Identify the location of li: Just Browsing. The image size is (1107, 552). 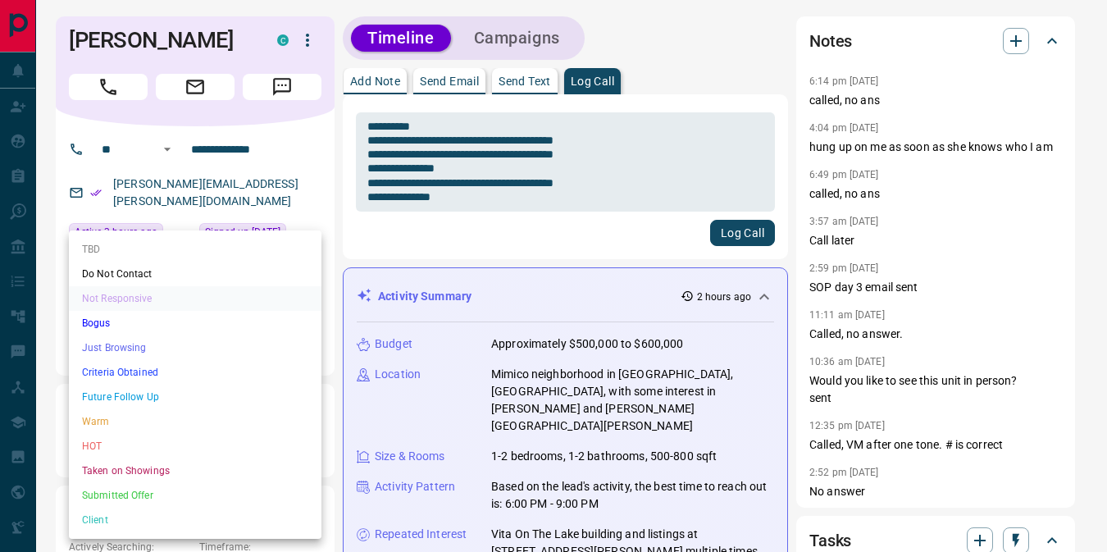
(195, 348).